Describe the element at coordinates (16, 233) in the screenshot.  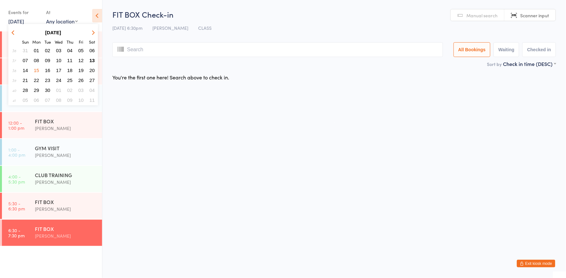
I see `time: 6:30 - 7:30 pm` at that location.